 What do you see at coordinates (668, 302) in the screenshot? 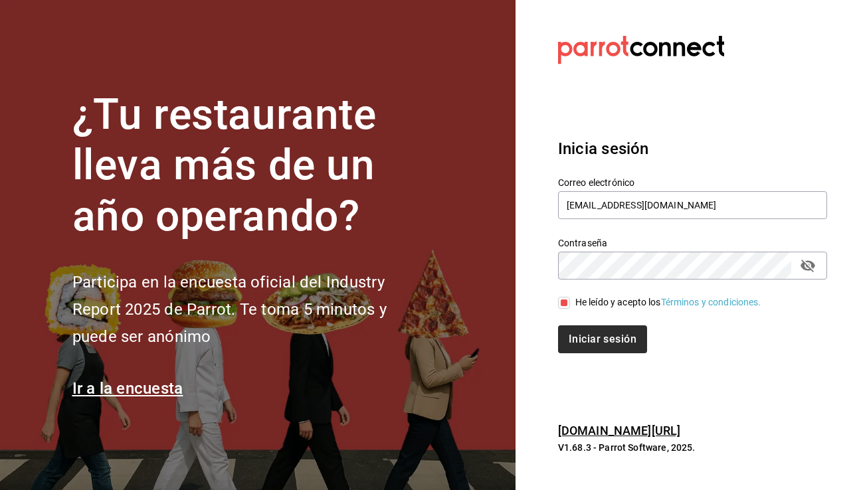
I see `div: He leído y acepto los` at bounding box center [668, 302].